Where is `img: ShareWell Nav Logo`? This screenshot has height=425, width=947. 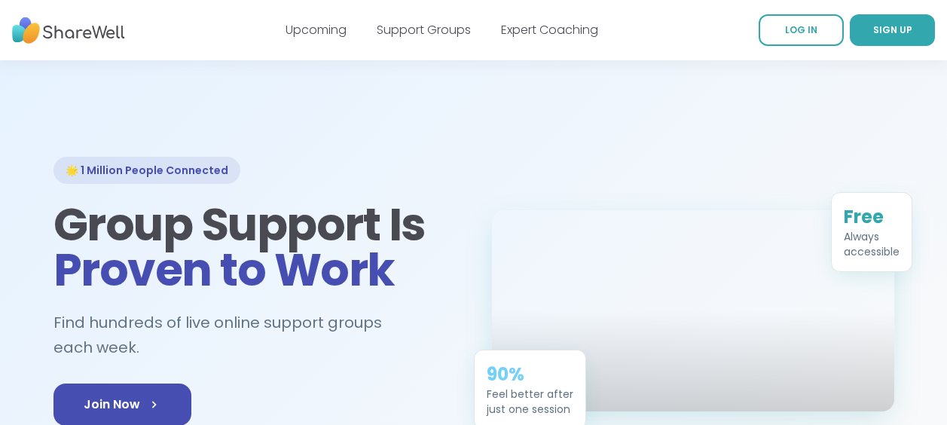 img: ShareWell Nav Logo is located at coordinates (69, 30).